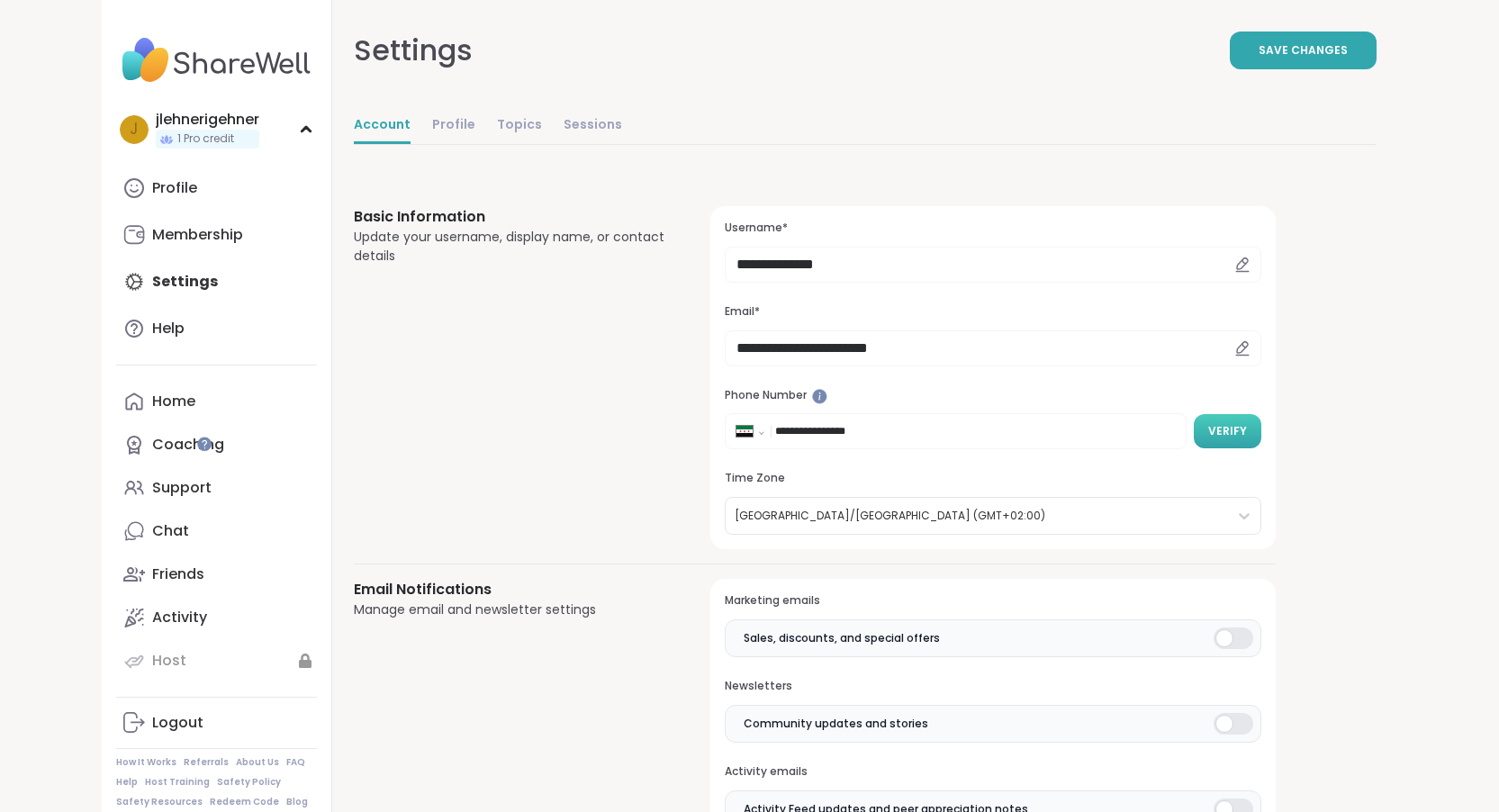 Image resolution: width=1499 pixels, height=812 pixels. Describe the element at coordinates (511, 609) in the screenshot. I see `div: Manage email and newsletter settings` at that location.